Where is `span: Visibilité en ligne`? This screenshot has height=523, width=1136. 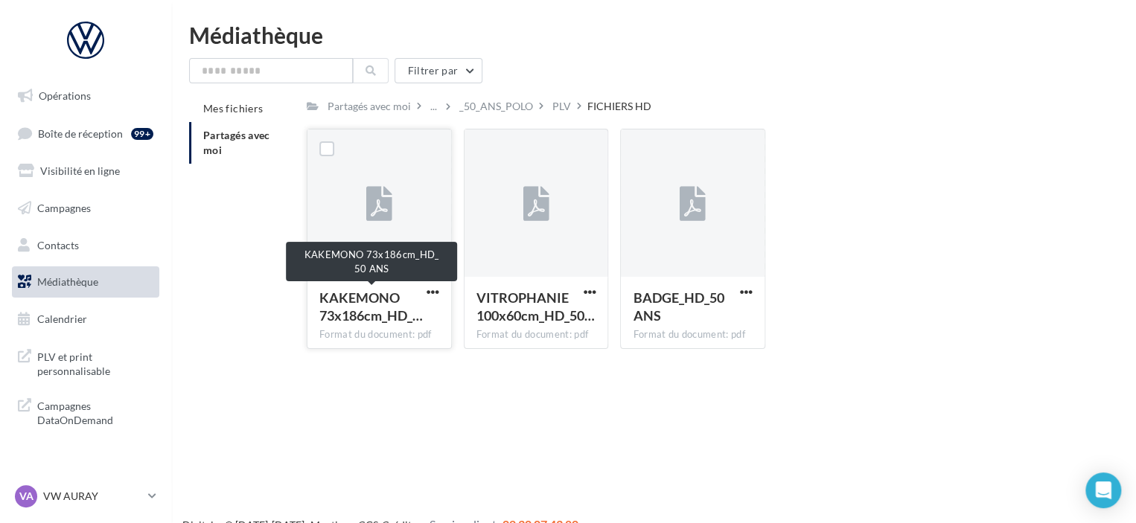
span: Visibilité en ligne is located at coordinates (80, 170).